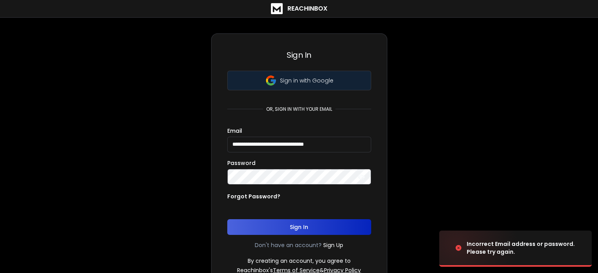 This screenshot has height=273, width=598. I want to click on p: or, sign in with your email, so click(299, 109).